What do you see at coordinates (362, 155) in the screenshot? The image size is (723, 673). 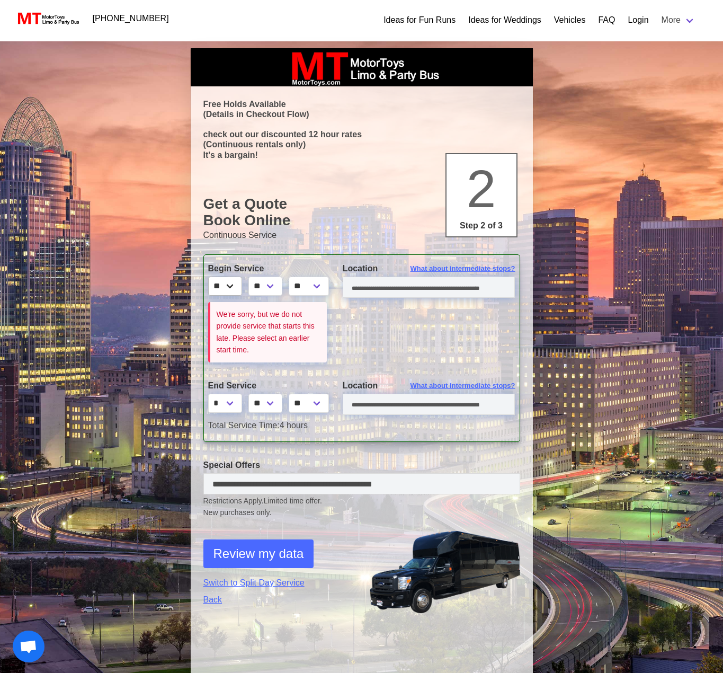 I see `p: It's a bargain!` at bounding box center [362, 155].